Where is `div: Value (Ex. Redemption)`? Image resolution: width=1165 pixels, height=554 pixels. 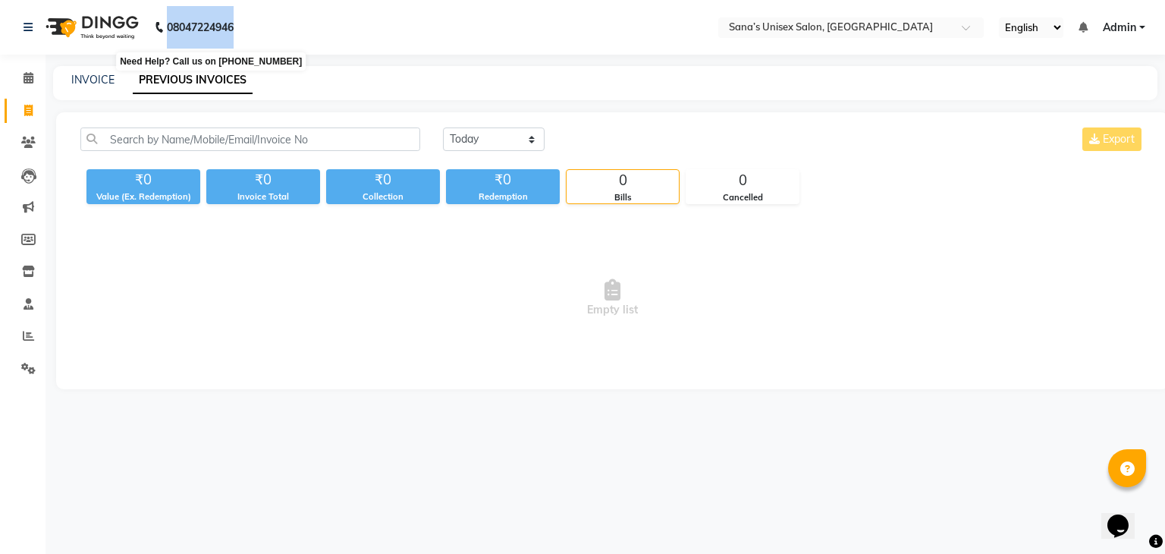
div: Value (Ex. Redemption) is located at coordinates (143, 196).